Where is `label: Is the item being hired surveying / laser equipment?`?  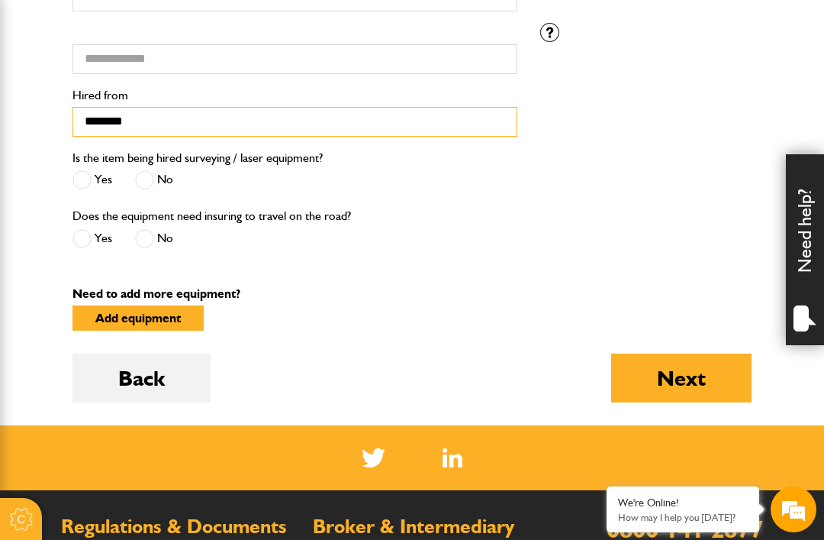 label: Is the item being hired surveying / laser equipment? is located at coordinates (198, 158).